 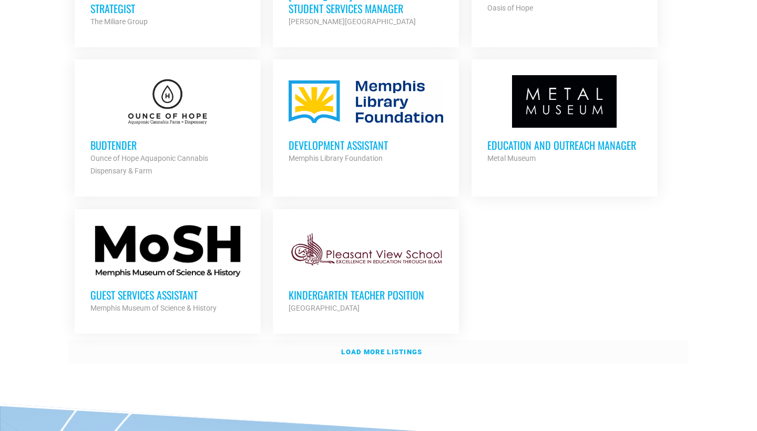 I want to click on strong: The Miliare Group, so click(x=119, y=22).